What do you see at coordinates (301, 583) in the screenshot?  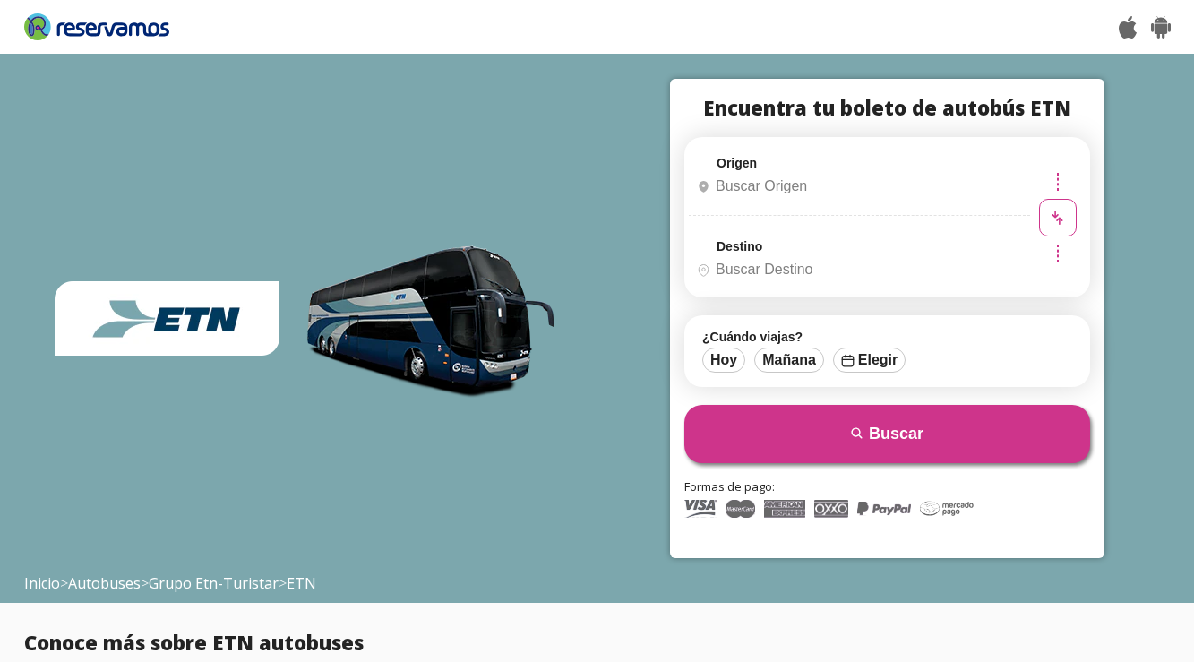 I see `span: ETN` at bounding box center [301, 583].